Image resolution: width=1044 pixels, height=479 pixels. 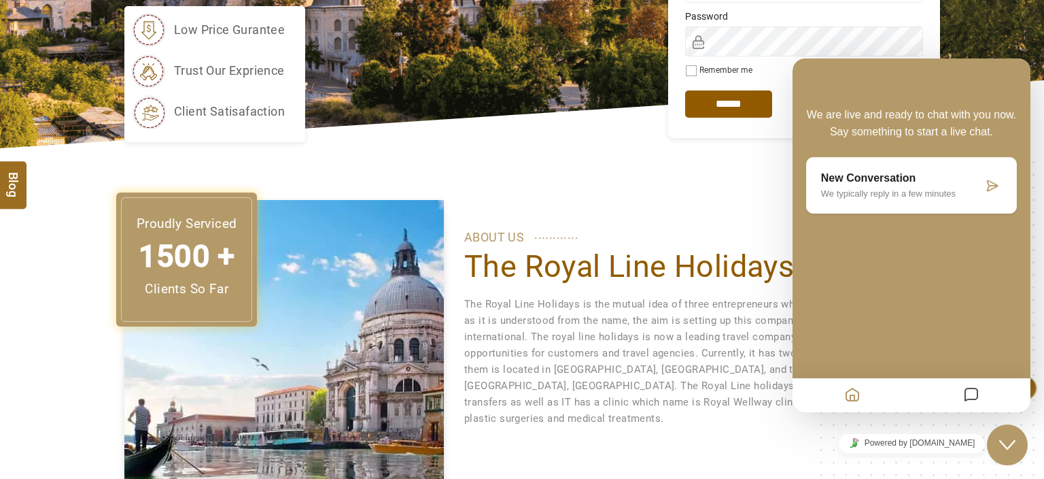 I want to click on label: Remember me, so click(x=726, y=70).